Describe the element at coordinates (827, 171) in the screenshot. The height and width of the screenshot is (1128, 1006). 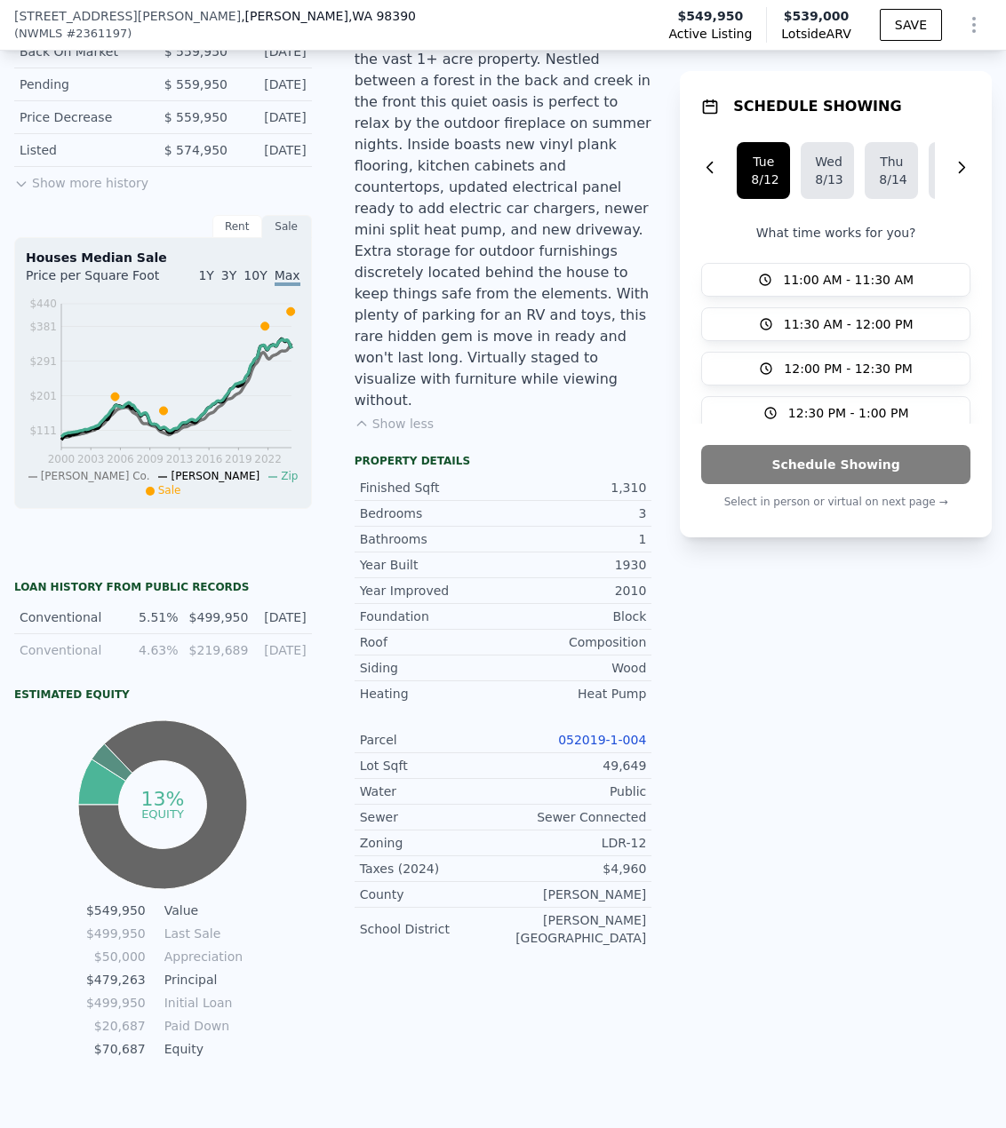
I see `button: Wed8/13` at that location.